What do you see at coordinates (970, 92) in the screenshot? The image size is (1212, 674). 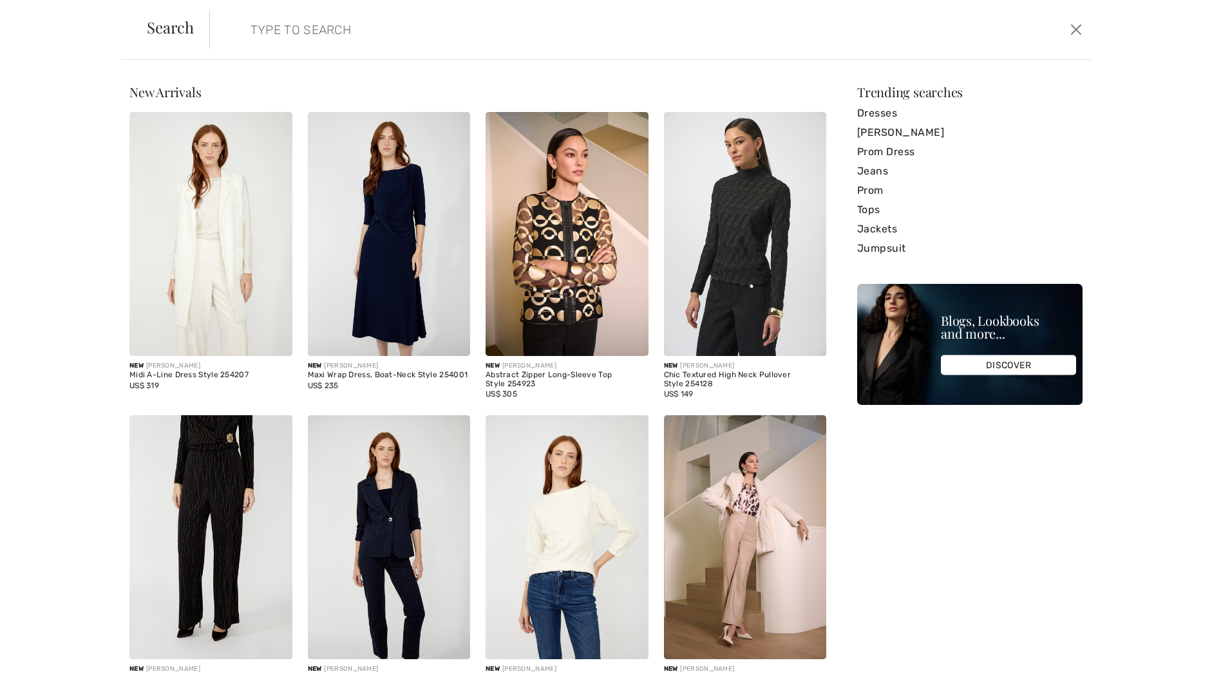 I see `div: Trending searches` at bounding box center [970, 92].